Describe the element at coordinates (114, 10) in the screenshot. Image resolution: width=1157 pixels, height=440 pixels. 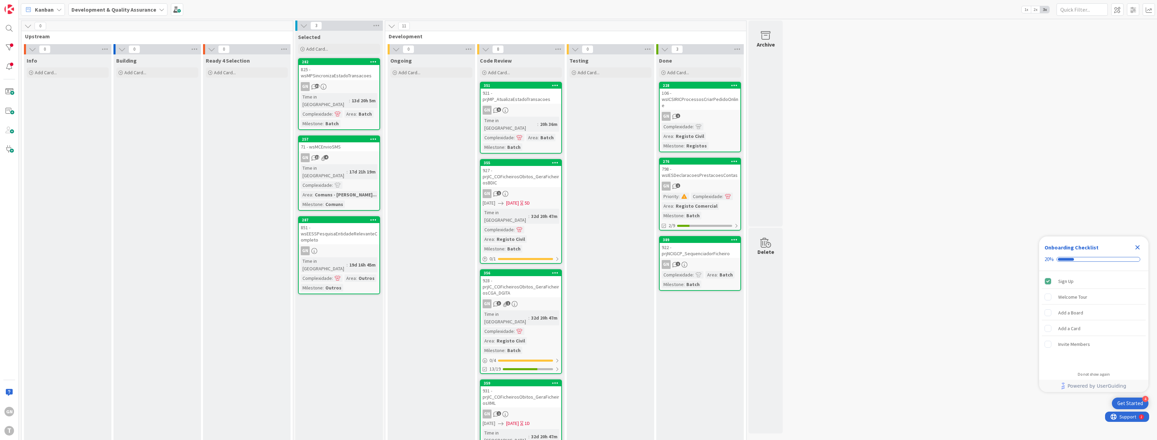
I see `b: Development & Quality Assurance` at that location.